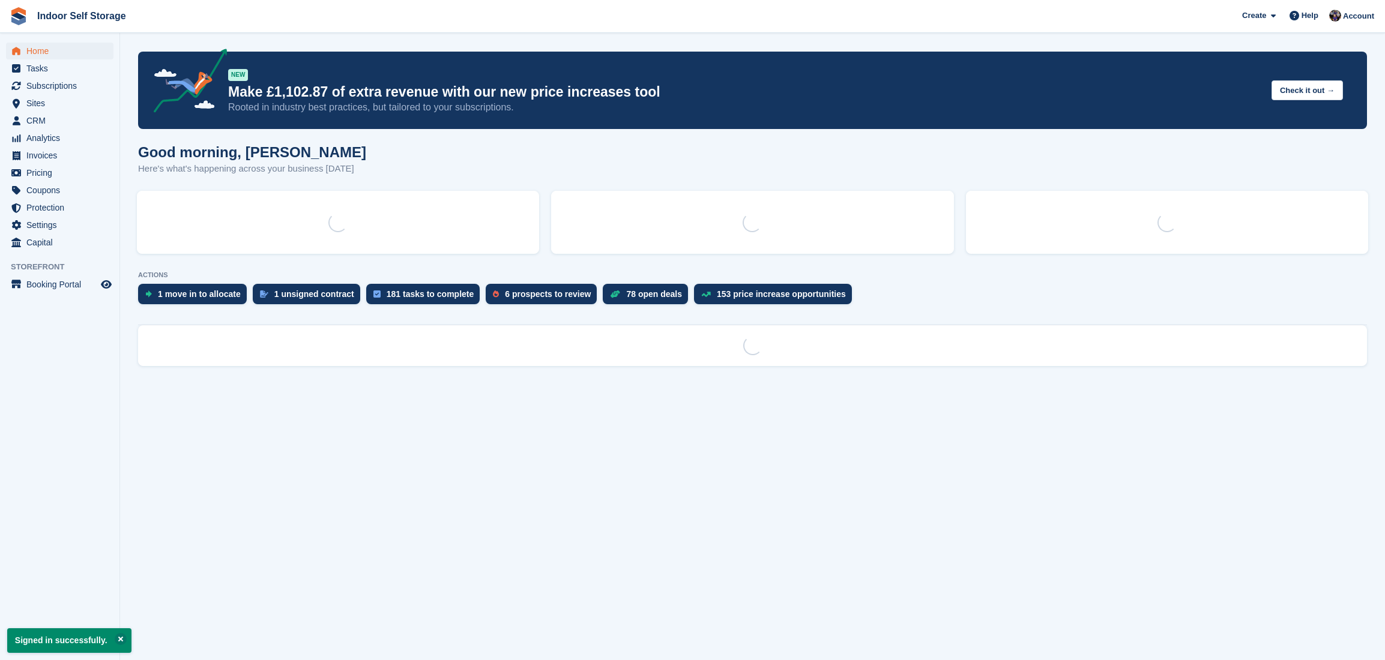 The image size is (1385, 660). I want to click on div: NEW, so click(238, 75).